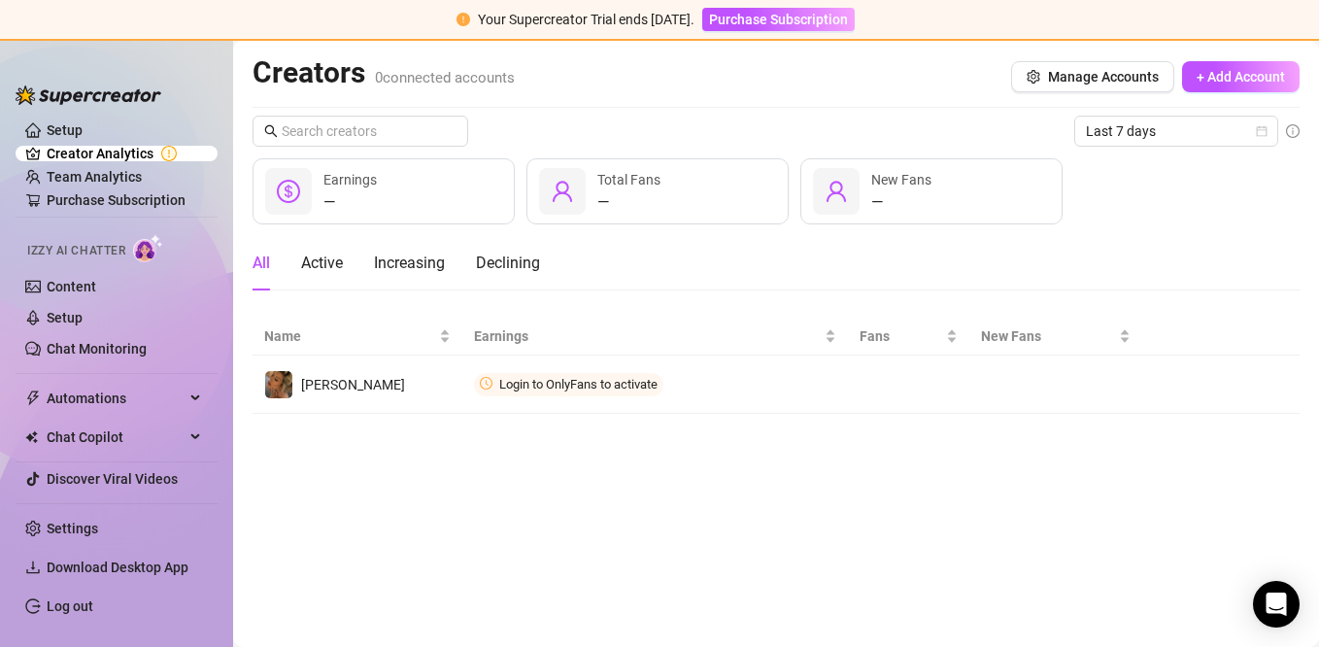 The image size is (1319, 647). What do you see at coordinates (124, 153) in the screenshot?
I see `a: Creator Analytics exclamation-circle` at bounding box center [124, 153].